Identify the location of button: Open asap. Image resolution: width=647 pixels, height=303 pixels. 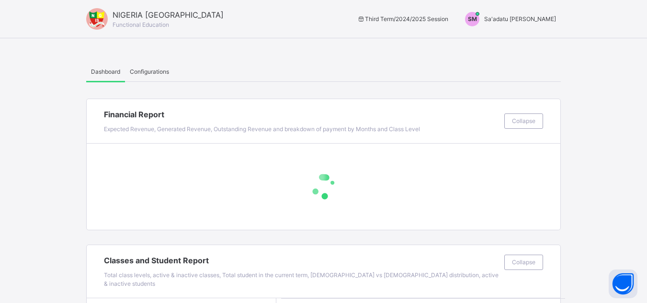
(623, 284).